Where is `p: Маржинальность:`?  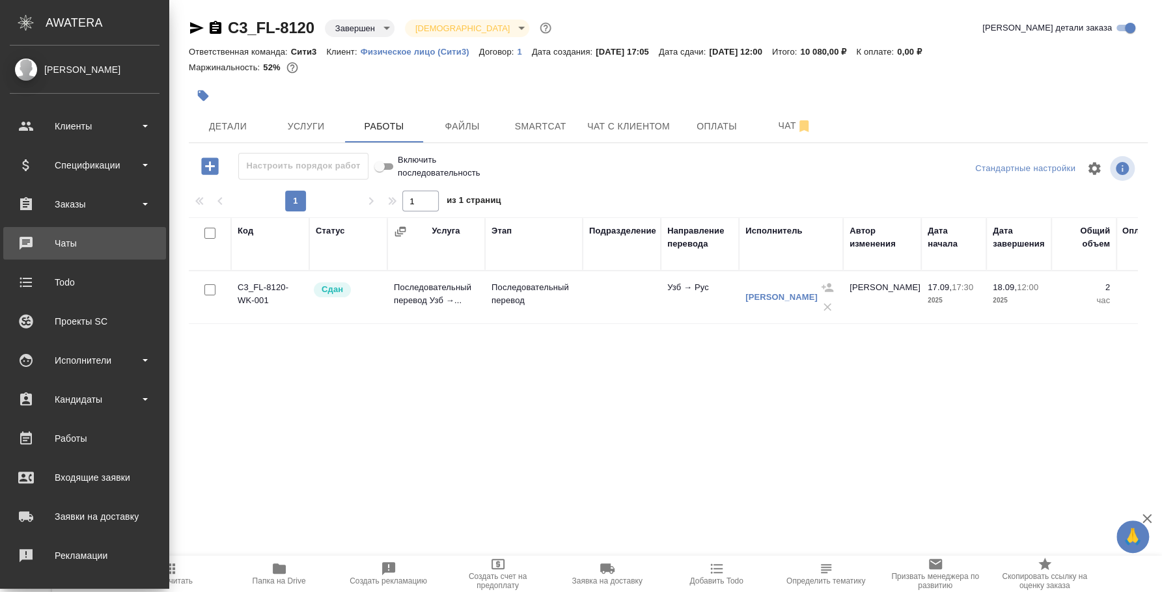
p: Маржинальность: is located at coordinates (226, 67).